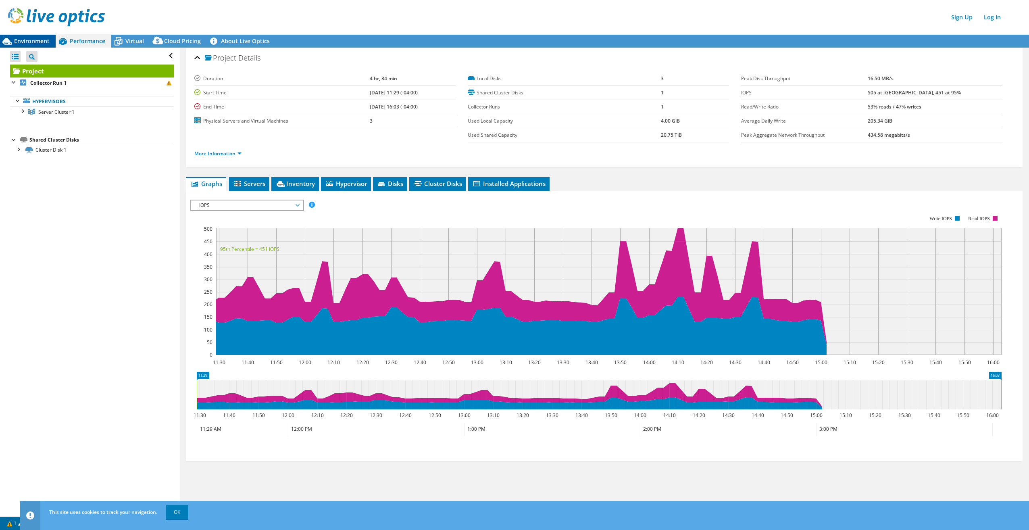  What do you see at coordinates (991, 415) in the screenshot?
I see `text: 16:00` at bounding box center [991, 415].